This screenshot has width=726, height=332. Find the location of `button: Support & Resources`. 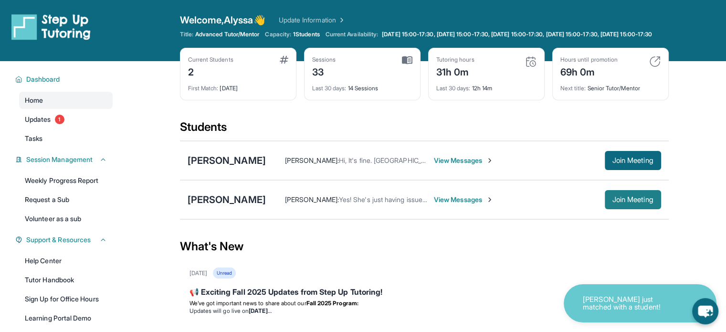

button: Support & Resources is located at coordinates (64, 240).